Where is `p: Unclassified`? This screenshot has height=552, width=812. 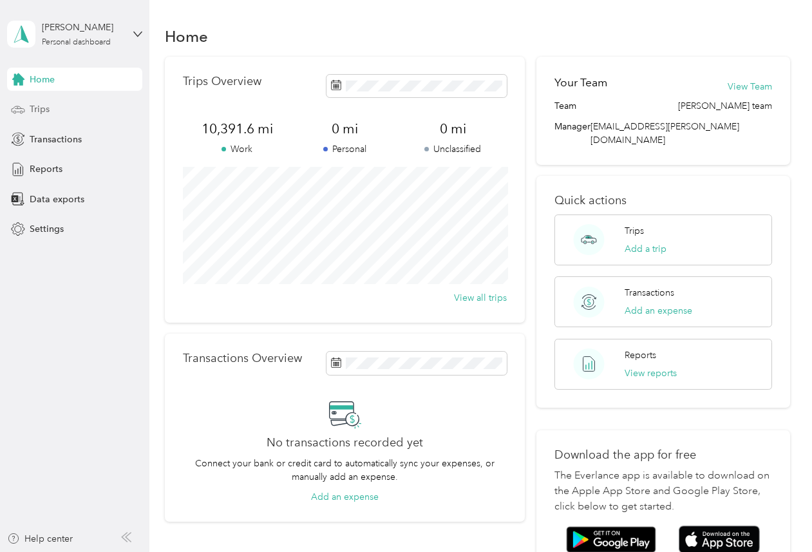
p: Unclassified is located at coordinates (453, 149).